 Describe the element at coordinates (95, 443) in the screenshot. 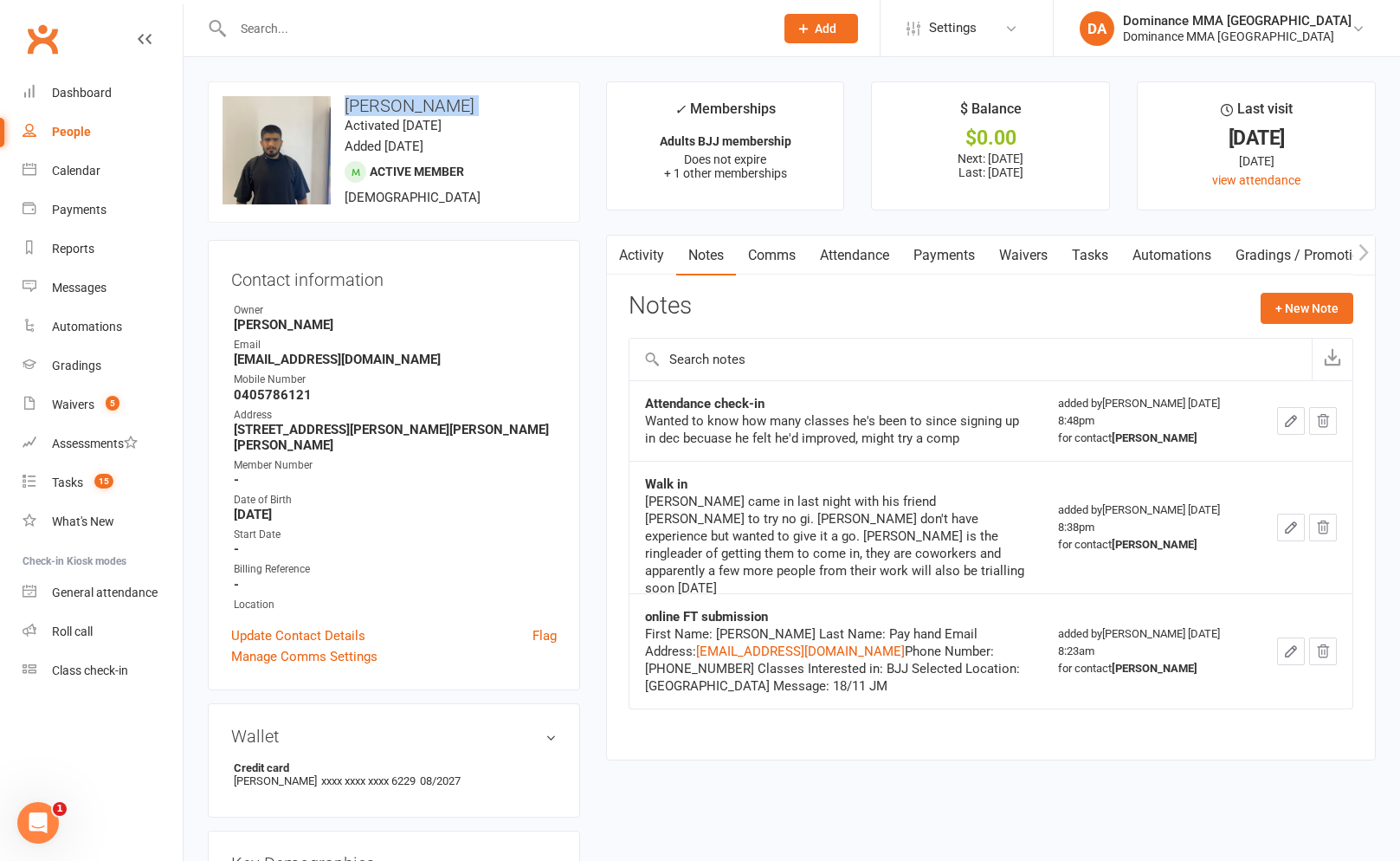

I see `div: Assessments` at that location.